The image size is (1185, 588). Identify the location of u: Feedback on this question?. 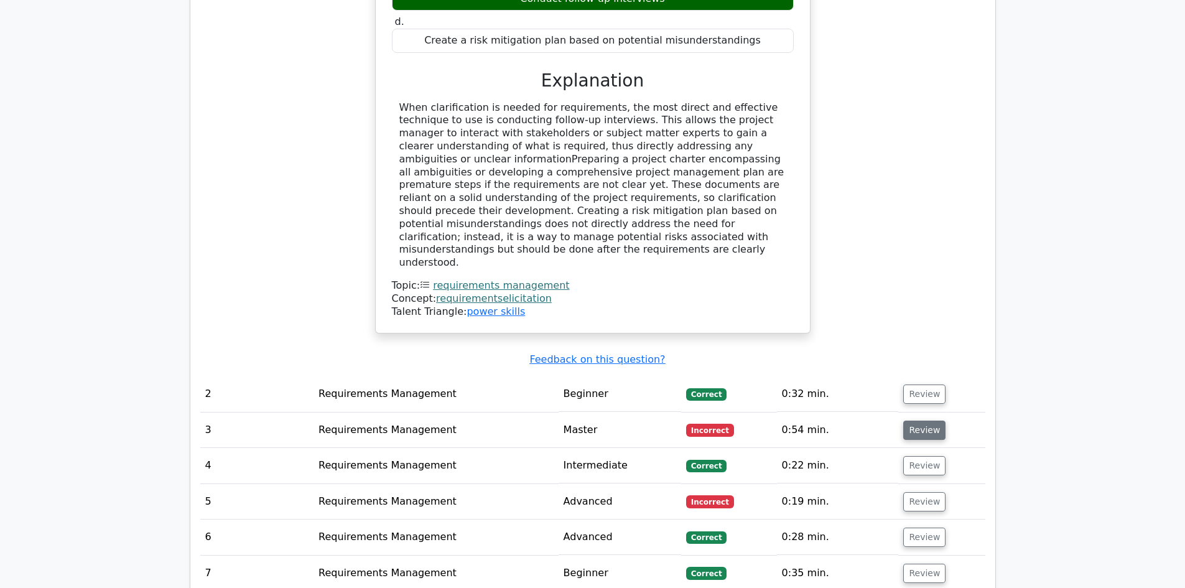
(597, 359).